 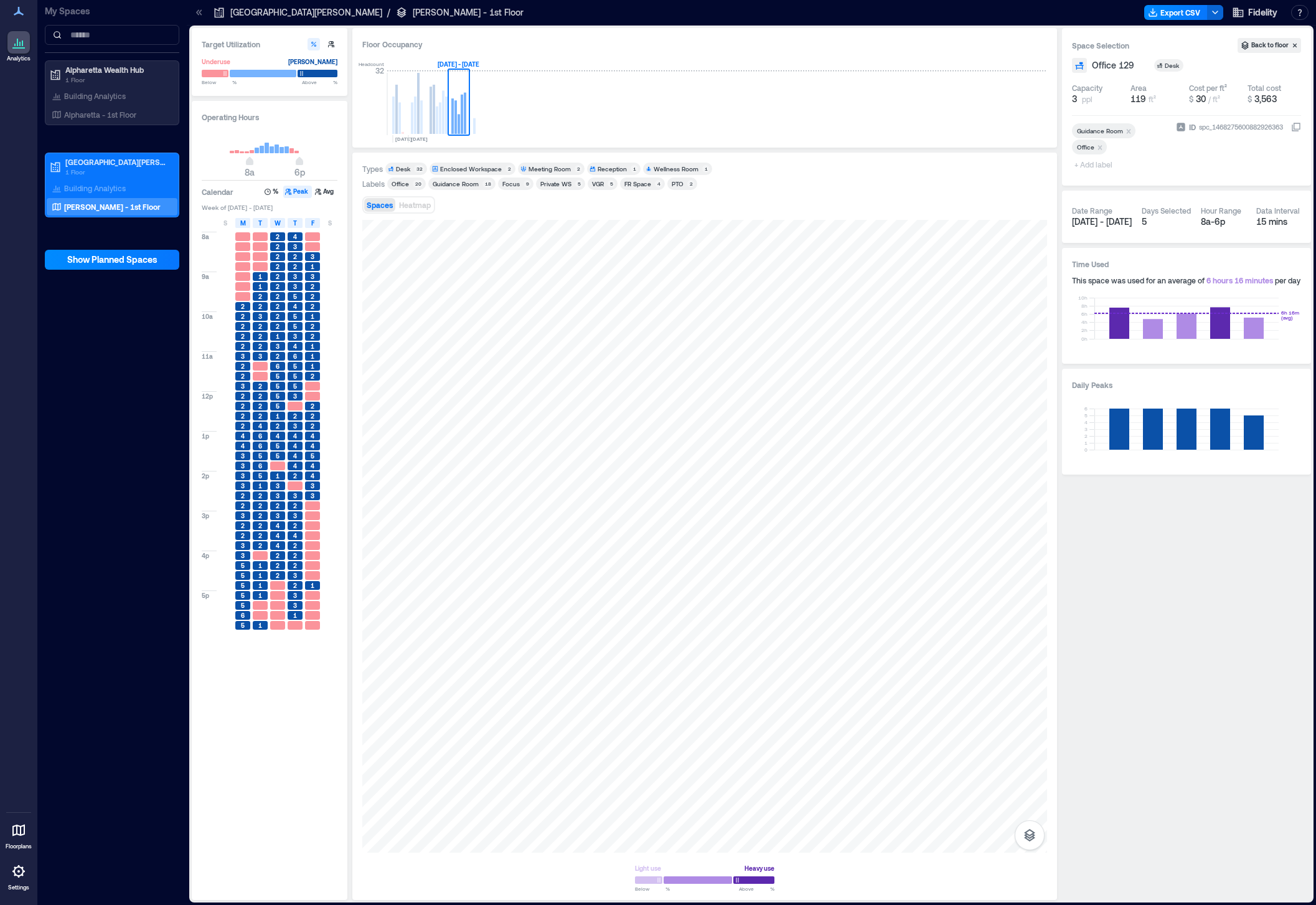 What do you see at coordinates (578, 169) in the screenshot?
I see `div: 2` at bounding box center [578, 169].